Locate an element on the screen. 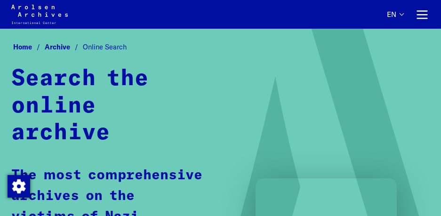 This screenshot has width=441, height=216. strong: Search the online archive is located at coordinates (80, 106).